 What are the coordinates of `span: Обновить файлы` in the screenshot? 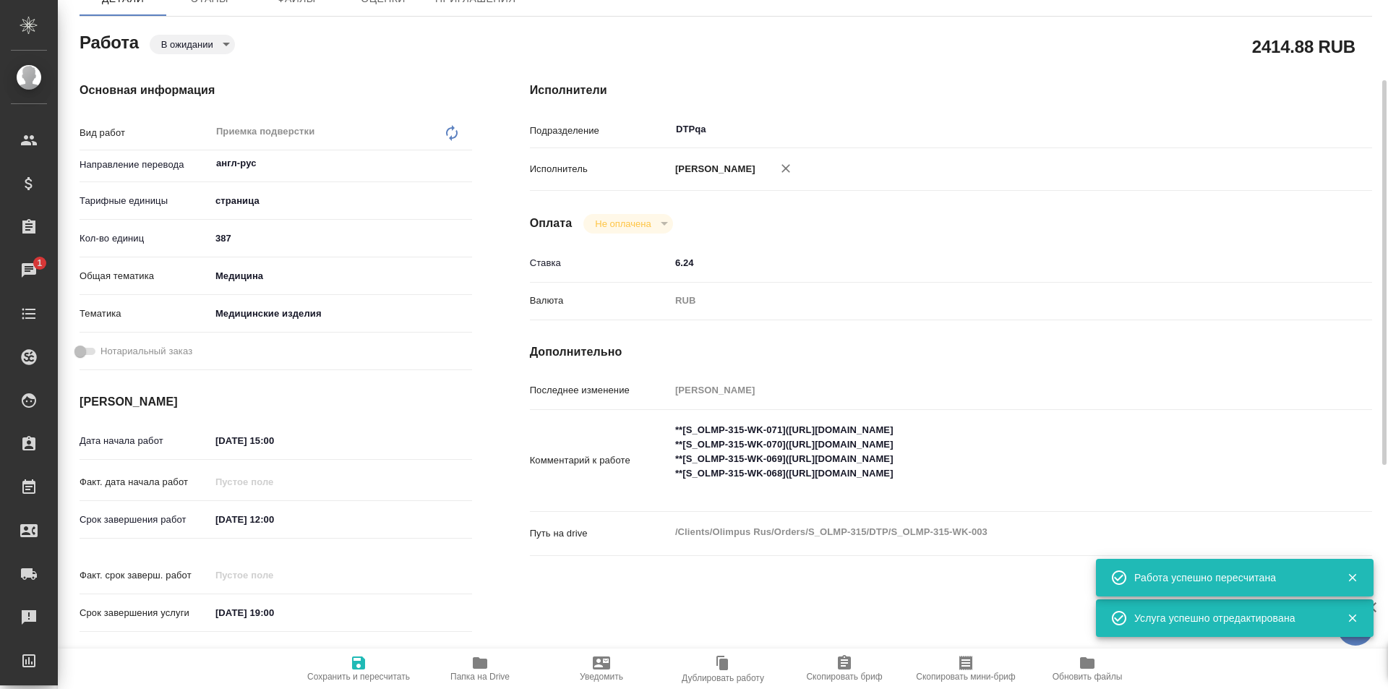 It's located at (1087, 677).